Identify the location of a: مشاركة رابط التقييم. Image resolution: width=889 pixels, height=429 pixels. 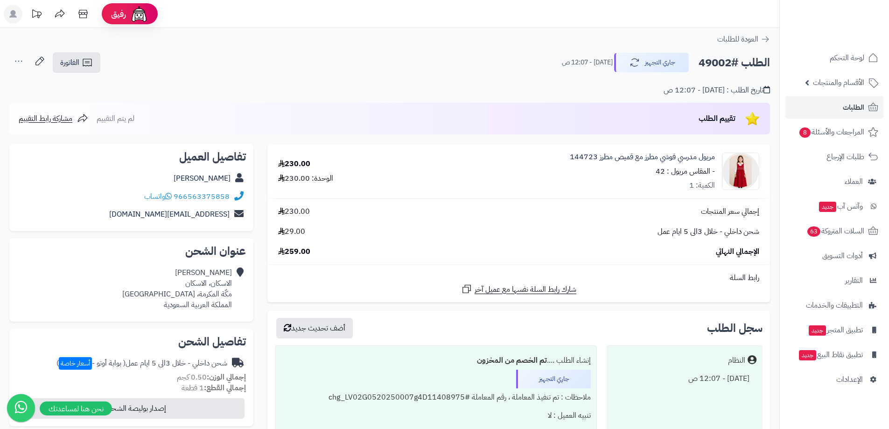
(53, 119).